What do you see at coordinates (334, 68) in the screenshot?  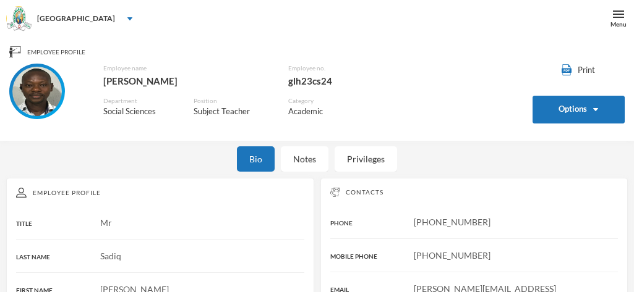 I see `div: Employee no.` at bounding box center [334, 68].